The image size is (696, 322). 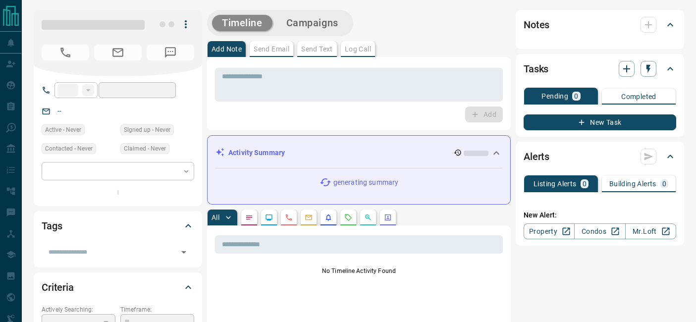 What do you see at coordinates (536, 157) in the screenshot?
I see `h2: Alerts` at bounding box center [536, 157].